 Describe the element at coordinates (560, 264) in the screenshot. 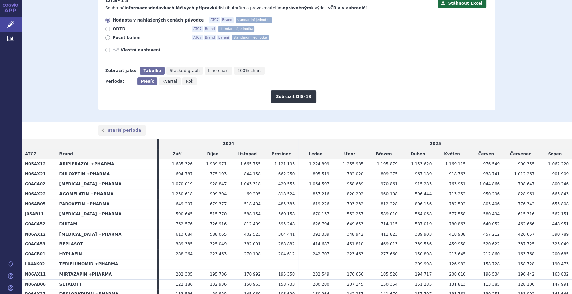

I see `span: 190 473` at that location.